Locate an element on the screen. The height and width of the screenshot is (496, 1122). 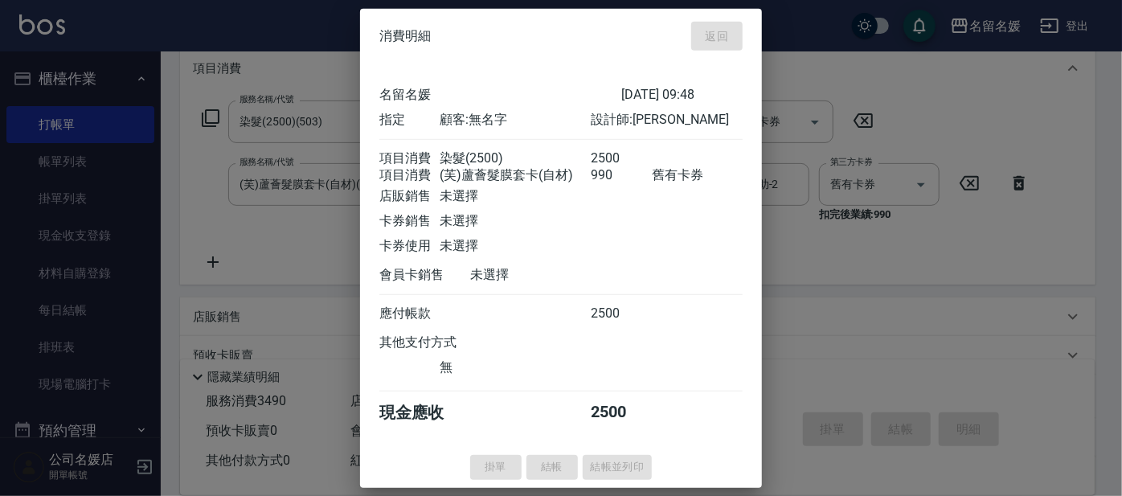
div: 會員卡銷售 is located at coordinates (425, 275).